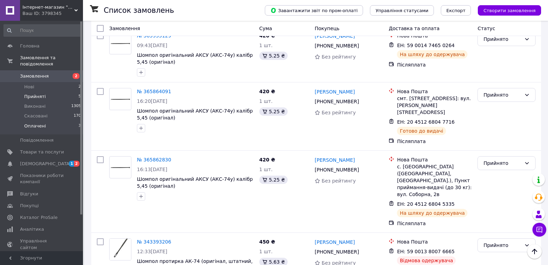 This screenshot has height=265, width=548. What do you see at coordinates (510, 10) in the screenshot?
I see `span: Створити замовлення` at bounding box center [510, 10].